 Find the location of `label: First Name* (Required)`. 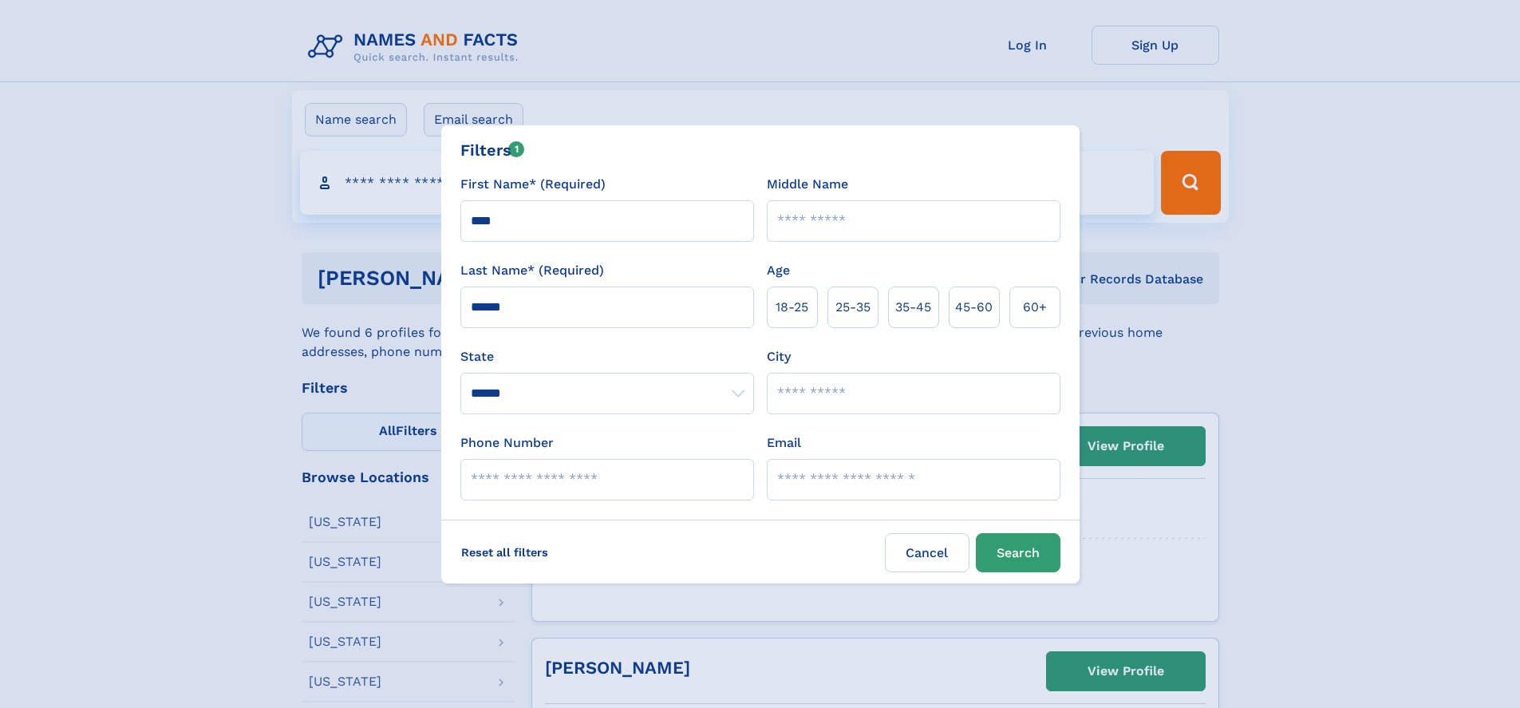

label: First Name* (Required) is located at coordinates (533, 184).